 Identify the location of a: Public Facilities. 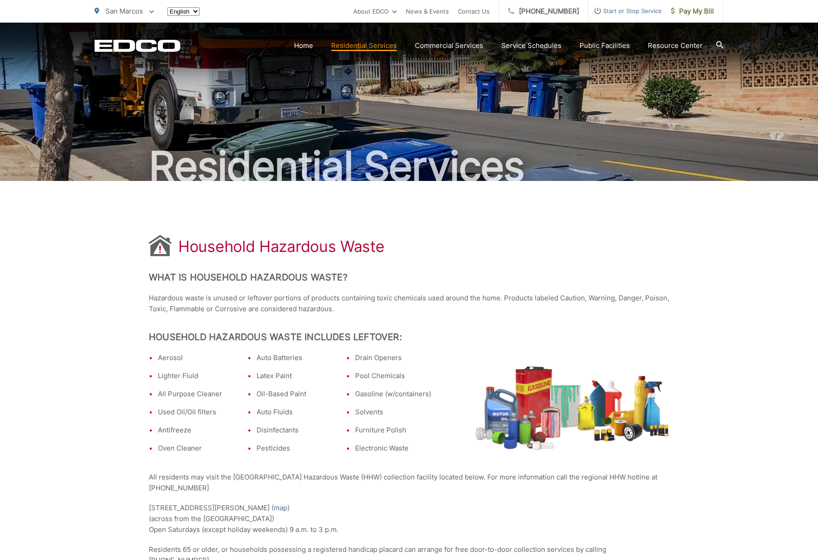
(604, 46).